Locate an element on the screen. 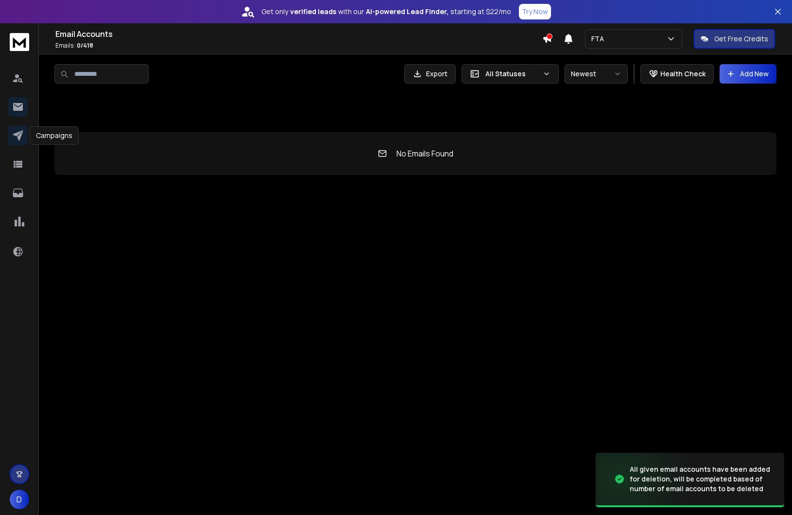 The width and height of the screenshot is (792, 515). div: Campaigns is located at coordinates (54, 136).